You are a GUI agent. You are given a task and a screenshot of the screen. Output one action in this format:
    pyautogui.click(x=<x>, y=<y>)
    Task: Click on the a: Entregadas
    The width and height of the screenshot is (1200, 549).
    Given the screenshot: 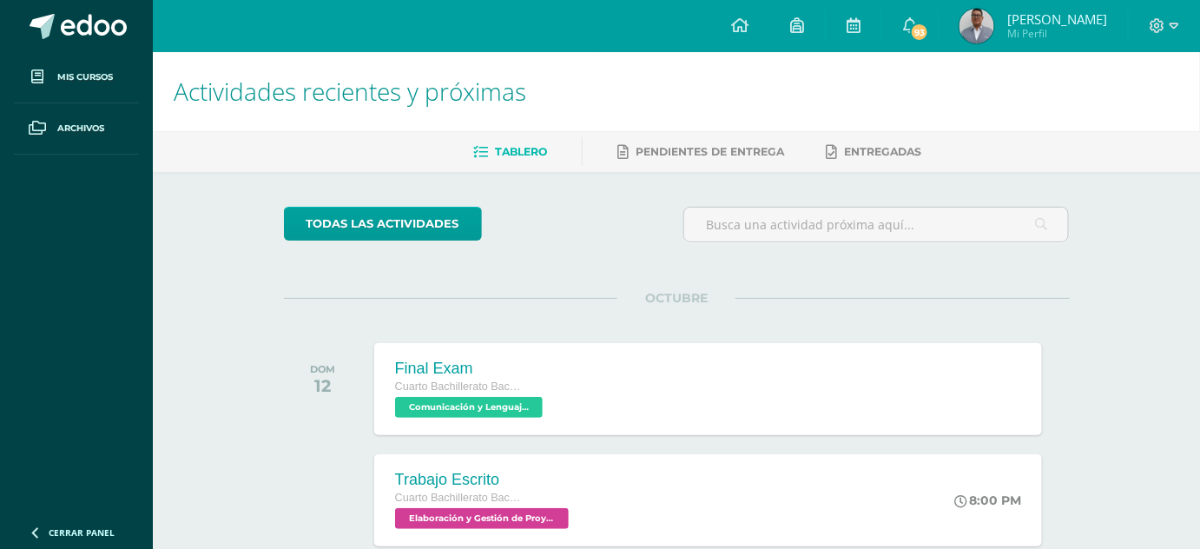 What is the action you would take?
    pyautogui.click(x=873, y=152)
    